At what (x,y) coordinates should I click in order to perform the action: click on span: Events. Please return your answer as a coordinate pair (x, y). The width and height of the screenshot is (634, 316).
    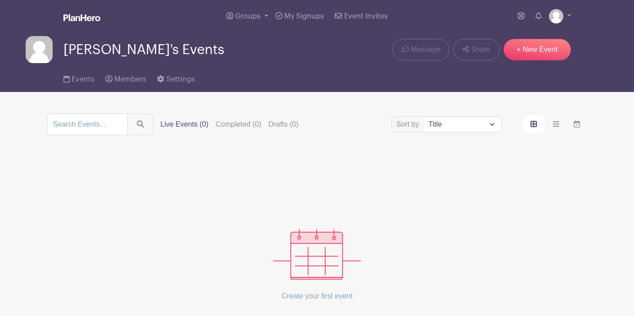
    Looking at the image, I should click on (83, 79).